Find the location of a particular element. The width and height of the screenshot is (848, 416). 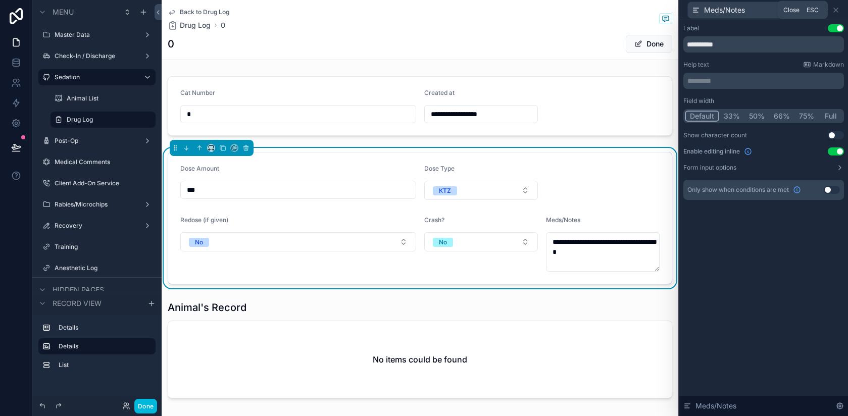

label: Post-Op is located at coordinates (95, 141).